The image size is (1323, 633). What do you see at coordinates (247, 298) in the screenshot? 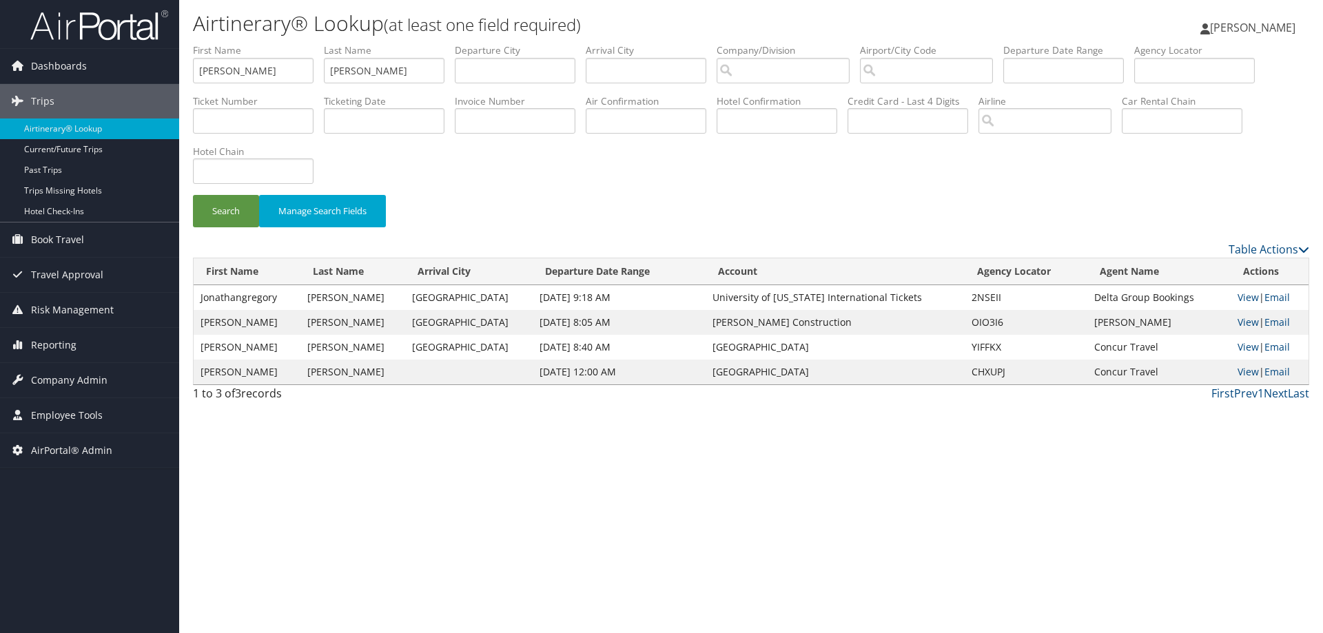
I see `td: Jonathangregory` at bounding box center [247, 298].